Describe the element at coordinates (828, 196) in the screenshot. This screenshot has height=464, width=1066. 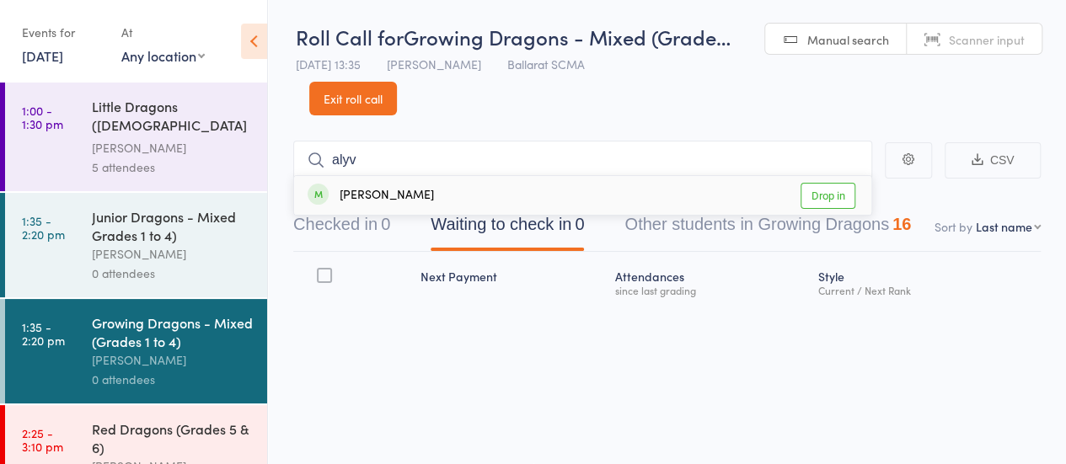
I see `a: Drop in` at that location.